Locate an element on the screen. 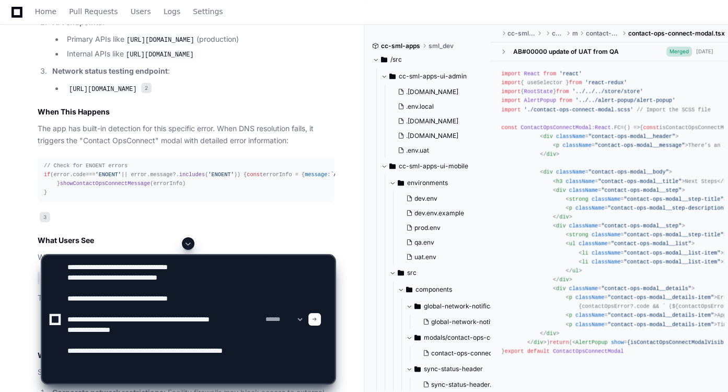 Image resolution: width=728 pixels, height=392 pixels. span: `API call failed: ` is located at coordinates (451, 175).